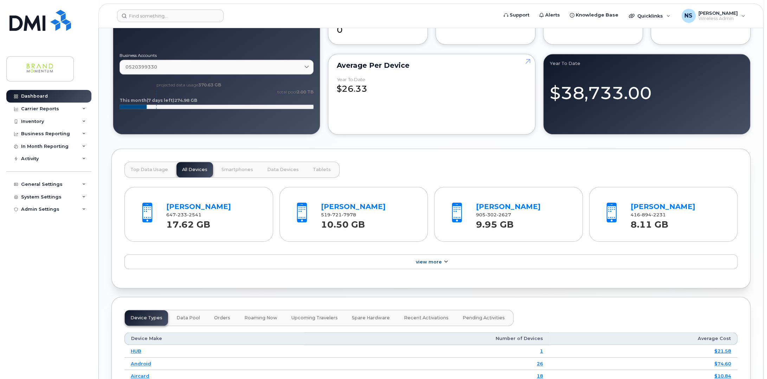  Describe the element at coordinates (549, 15) in the screenshot. I see `a: Alerts` at that location.